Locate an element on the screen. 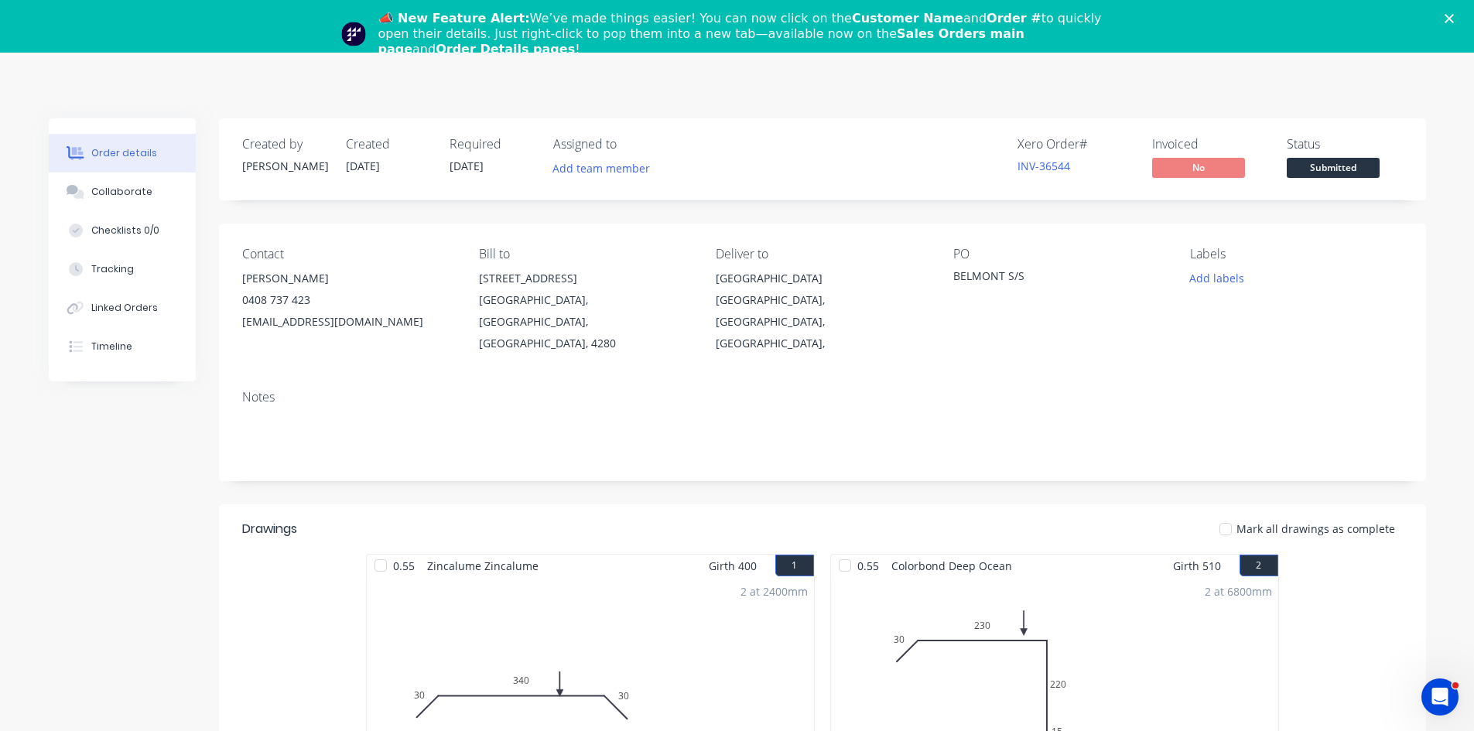 The width and height of the screenshot is (1474, 731). button: Tracking is located at coordinates (122, 269).